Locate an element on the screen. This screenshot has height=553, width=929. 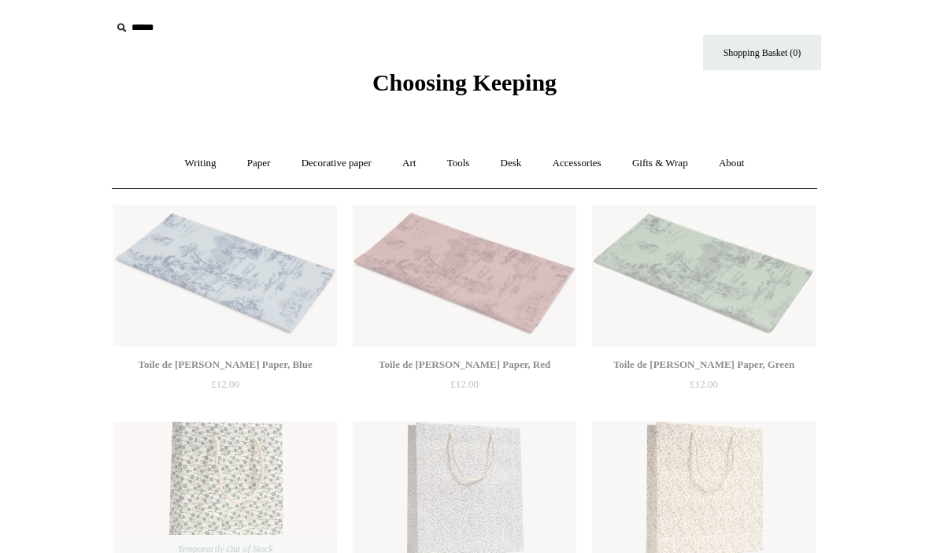
a: Gifts & Wrap is located at coordinates (660, 163).